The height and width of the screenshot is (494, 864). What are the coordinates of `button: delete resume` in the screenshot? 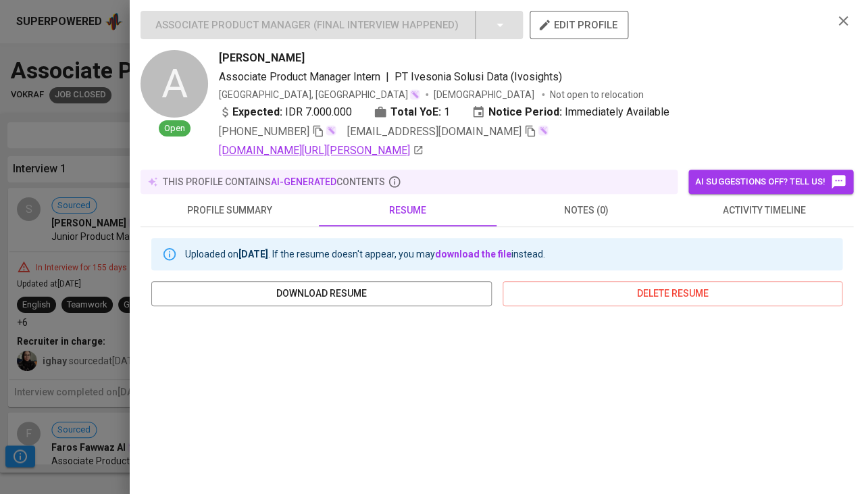 It's located at (673, 293).